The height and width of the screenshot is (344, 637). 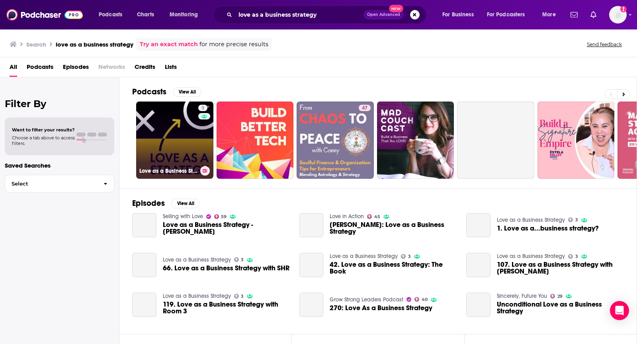 I want to click on span: 42. Love as a Business Strategy: The Book, so click(x=393, y=268).